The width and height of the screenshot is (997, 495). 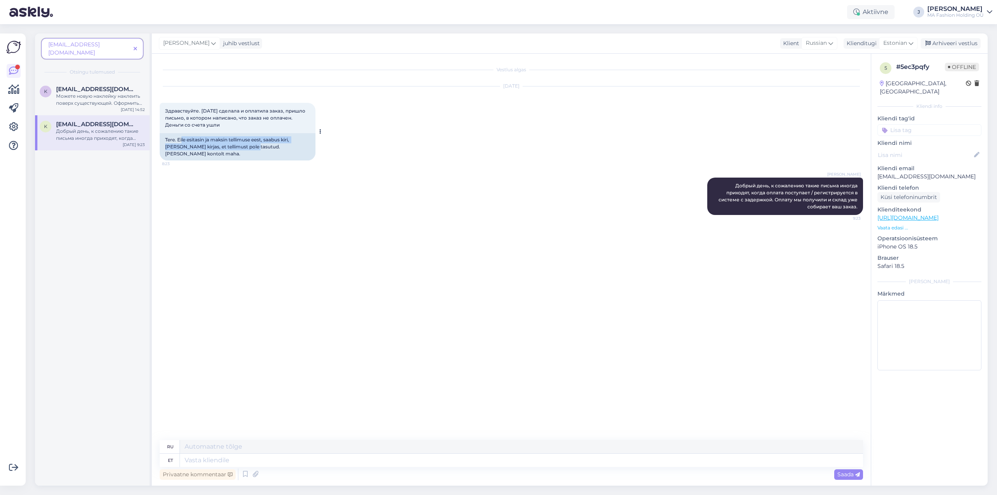 I want to click on span: Offline, so click(x=962, y=67).